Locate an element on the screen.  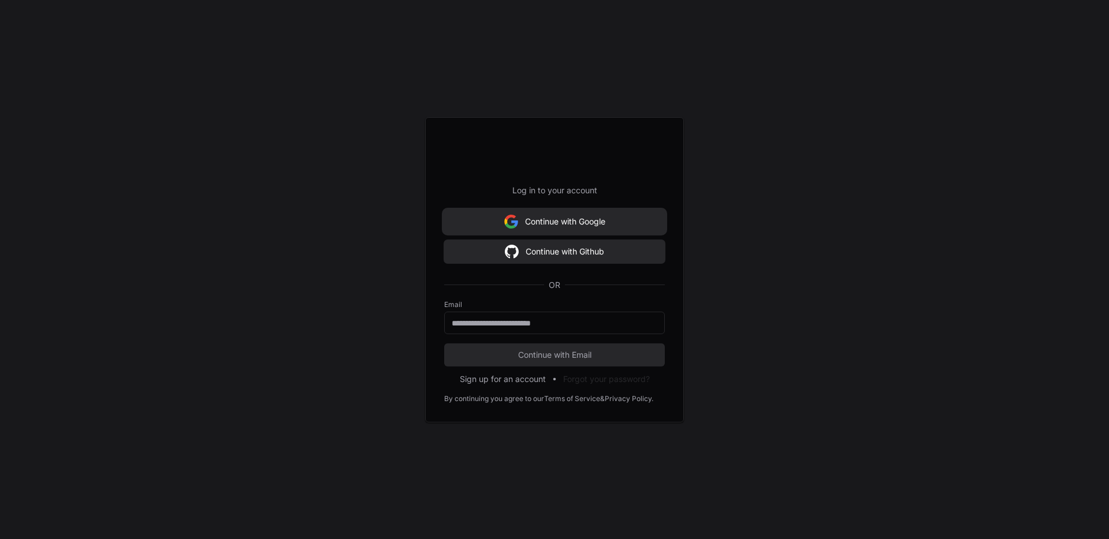
button: Forgot your password? is located at coordinates (606, 379).